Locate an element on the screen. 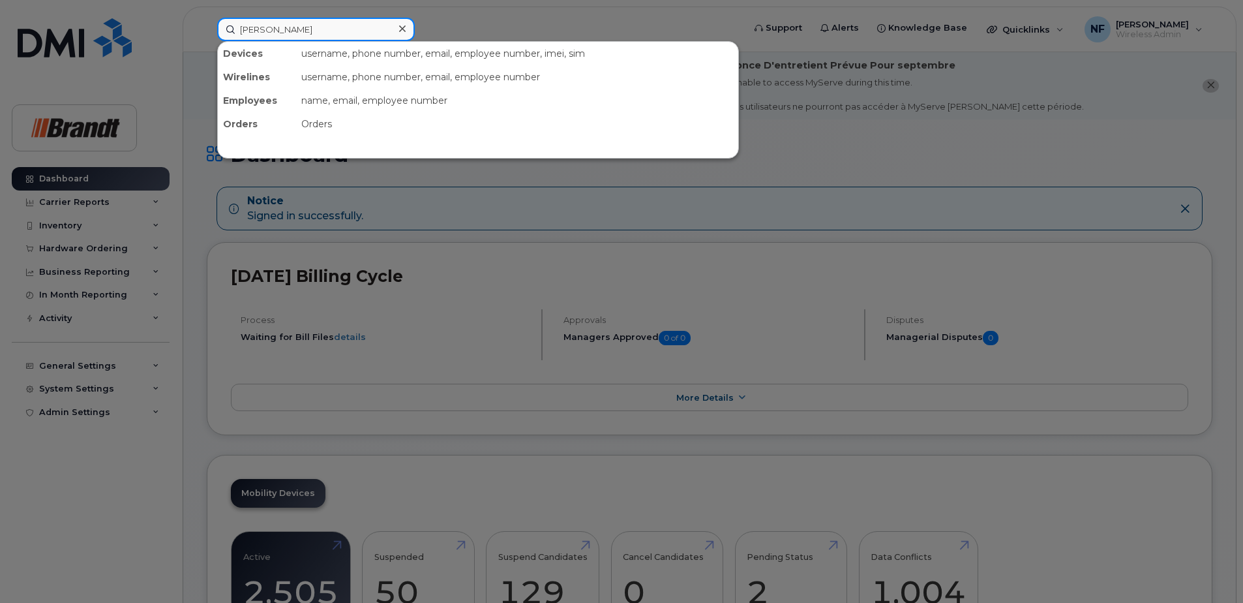 This screenshot has width=1243, height=603. div: name, email, employee number is located at coordinates (517, 100).